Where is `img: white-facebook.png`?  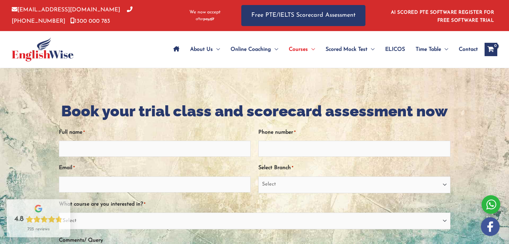 img: white-facebook.png is located at coordinates (490, 227).